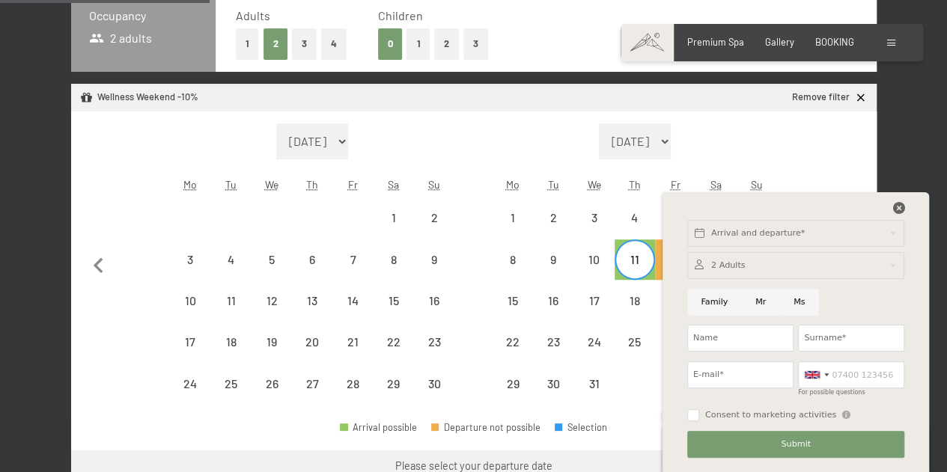 The image size is (947, 472). Describe the element at coordinates (675, 314) in the screenshot. I see `div: 19` at that location.